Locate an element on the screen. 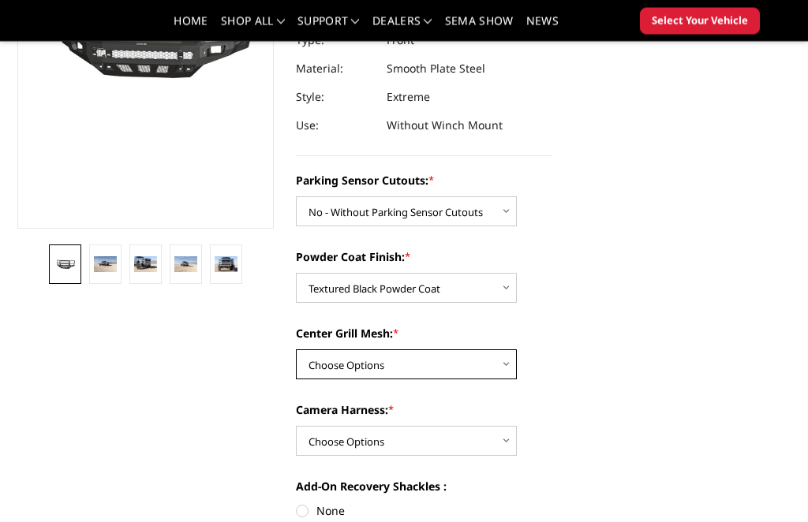 Image resolution: width=808 pixels, height=522 pixels. label: Parking Sensor Cutouts: is located at coordinates (424, 181).